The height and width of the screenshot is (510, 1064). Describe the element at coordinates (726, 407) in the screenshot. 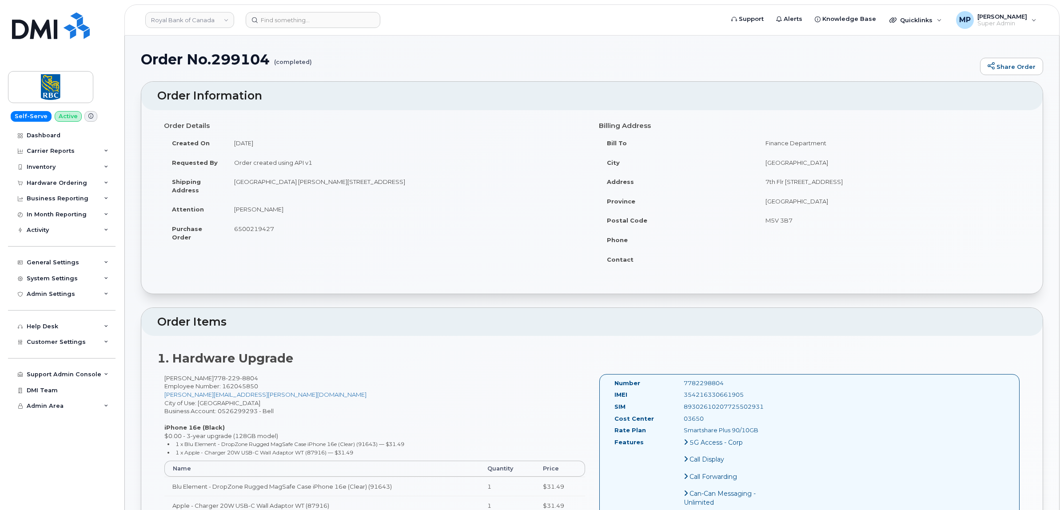

I see `div: 89302610207725502931` at that location.